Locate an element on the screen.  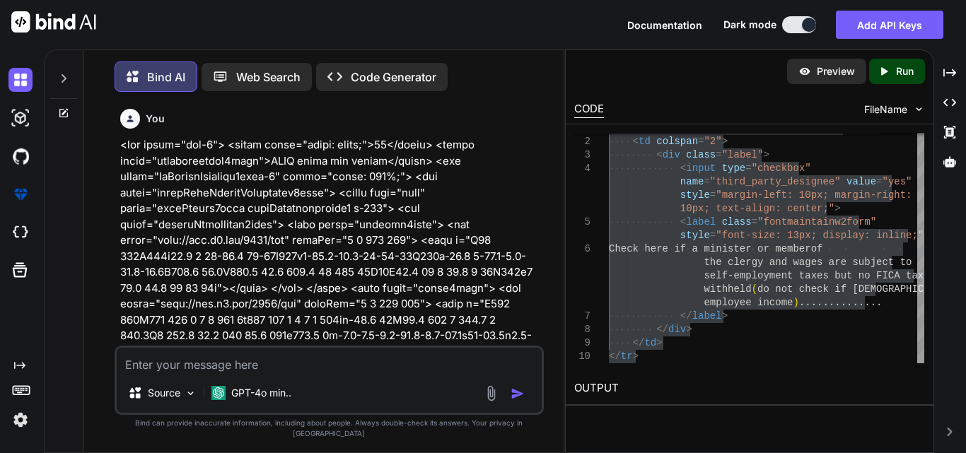
button: Documentation is located at coordinates (665, 25).